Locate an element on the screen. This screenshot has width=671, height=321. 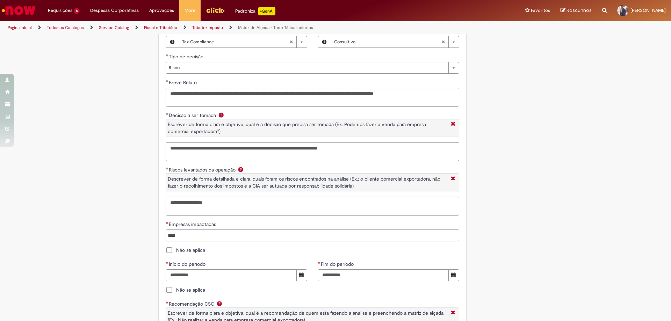
p: +GenAi is located at coordinates (267, 11).